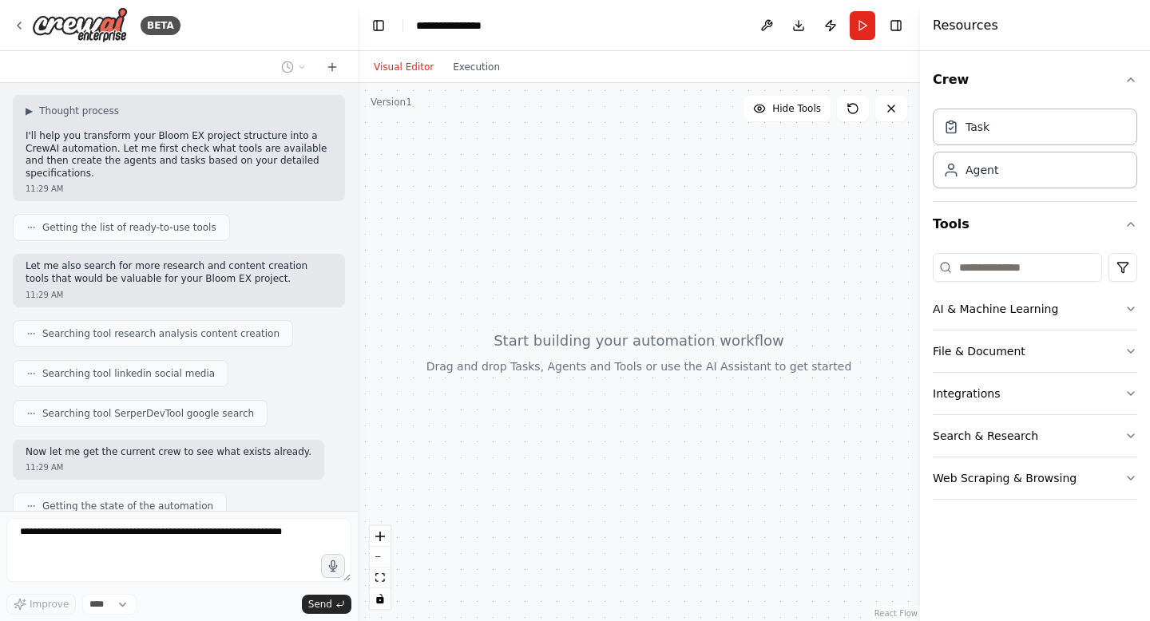 Image resolution: width=1150 pixels, height=621 pixels. I want to click on button: AI & Machine Learning, so click(1035, 309).